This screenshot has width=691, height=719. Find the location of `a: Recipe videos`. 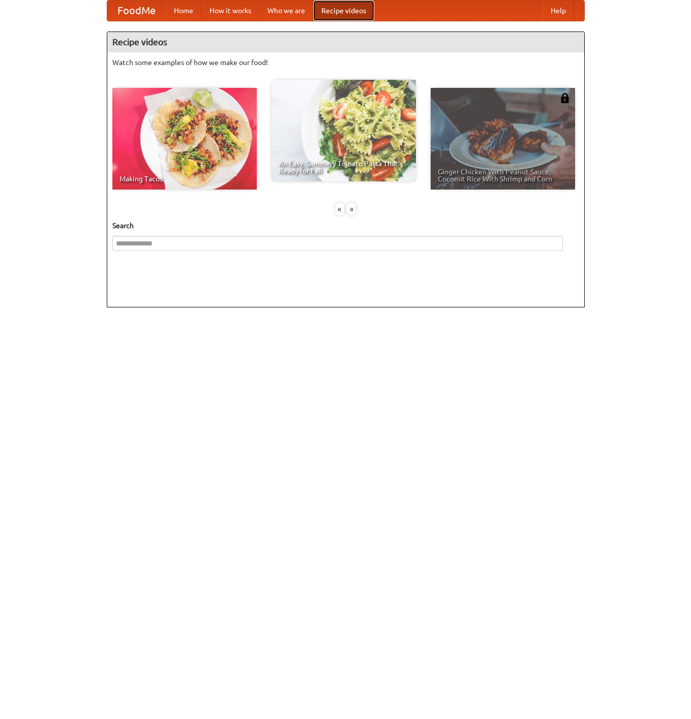

a: Recipe videos is located at coordinates (344, 11).